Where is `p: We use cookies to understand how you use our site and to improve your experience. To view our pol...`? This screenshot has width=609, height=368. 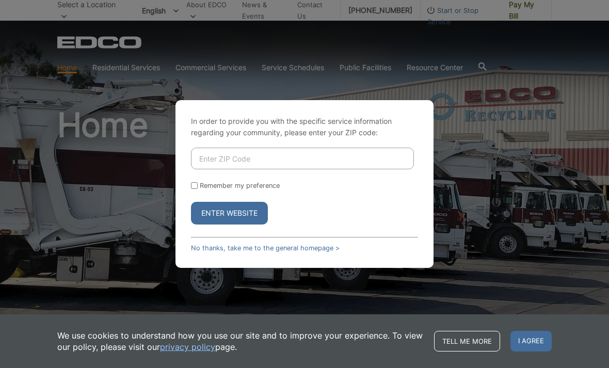
p: We use cookies to understand how you use our site and to improve your experience. To view our pol... is located at coordinates (241, 341).